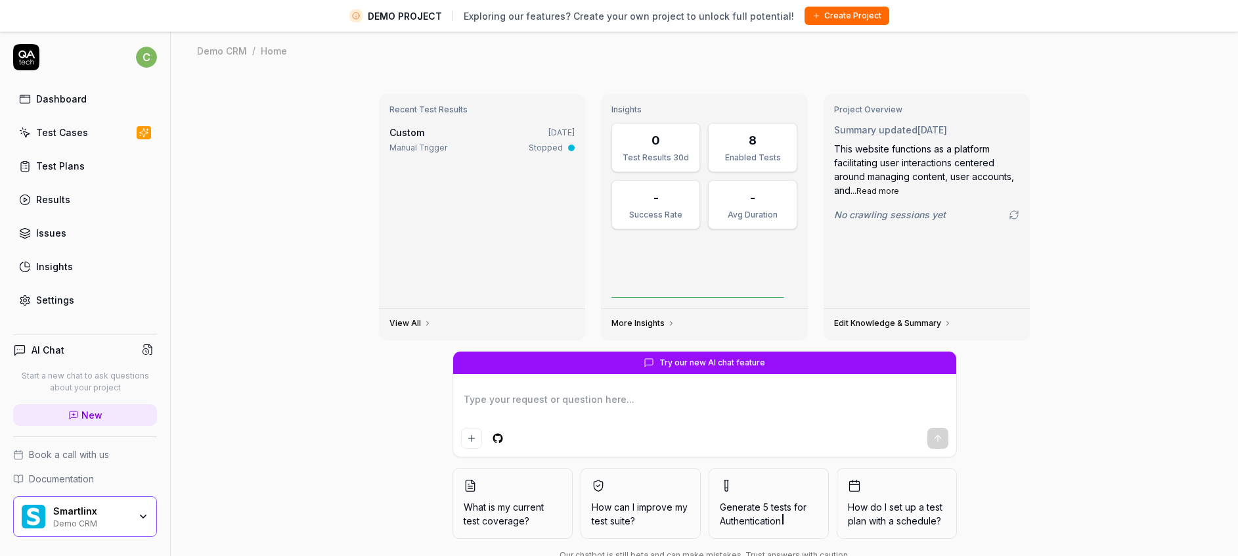 The image size is (1238, 556). I want to click on span: Exploring our features? Create your own project to unlock full potential!, so click(629, 16).